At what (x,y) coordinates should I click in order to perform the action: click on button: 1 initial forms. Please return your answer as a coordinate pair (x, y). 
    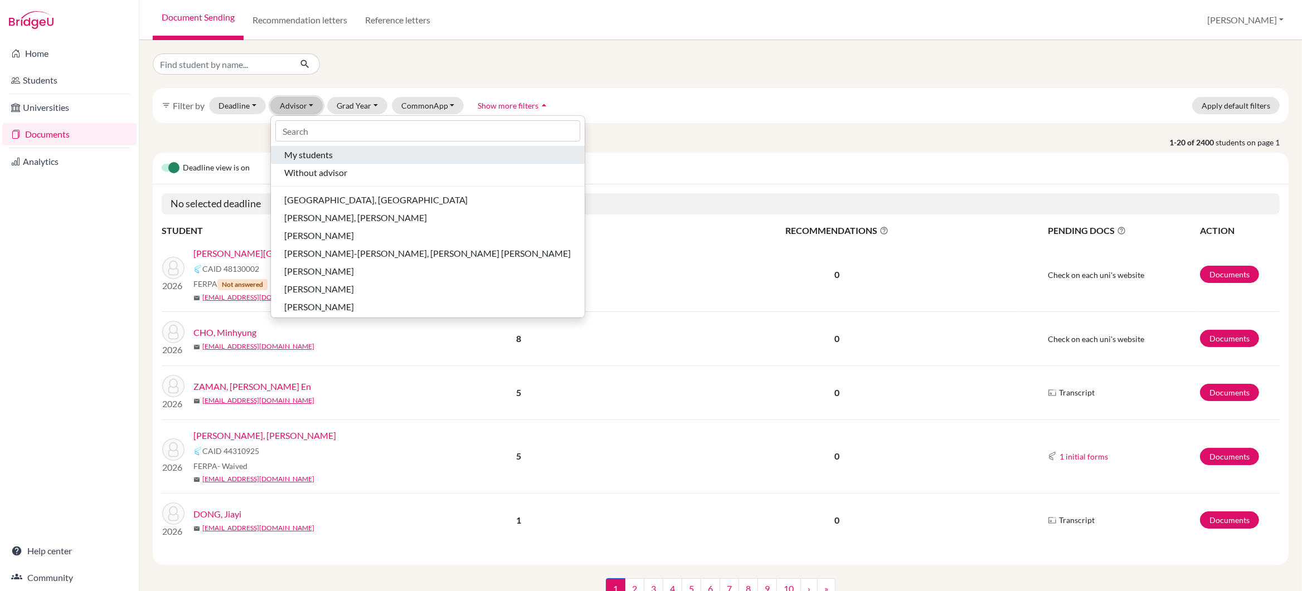
    Looking at the image, I should click on (1084, 457).